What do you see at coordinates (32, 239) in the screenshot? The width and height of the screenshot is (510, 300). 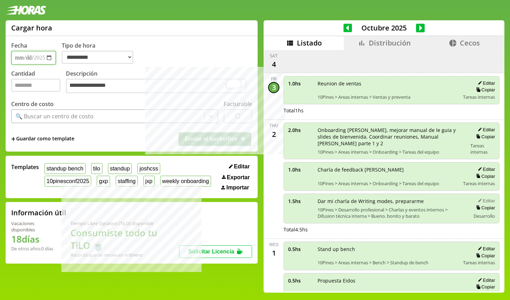 I see `h1: 18 días` at bounding box center [32, 239].